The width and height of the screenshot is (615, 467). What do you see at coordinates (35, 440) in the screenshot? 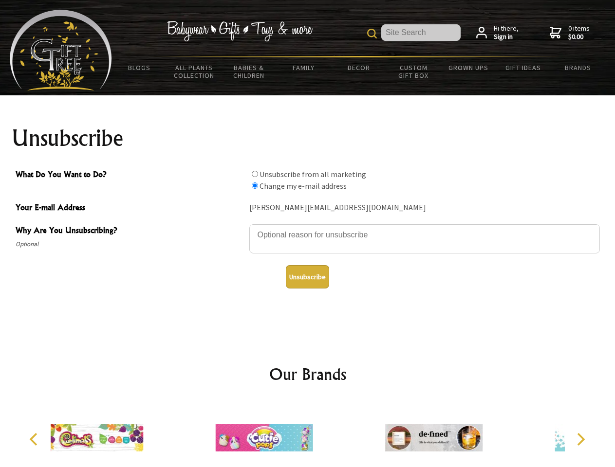
I see `button: Previous` at bounding box center [35, 440].